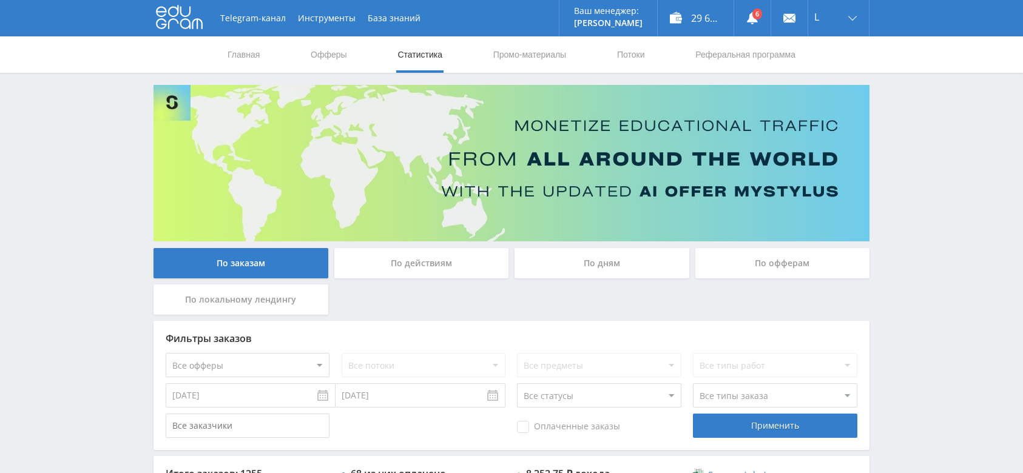 The width and height of the screenshot is (1023, 473). What do you see at coordinates (247, 426) in the screenshot?
I see `input: Все заказчики` at bounding box center [247, 426].